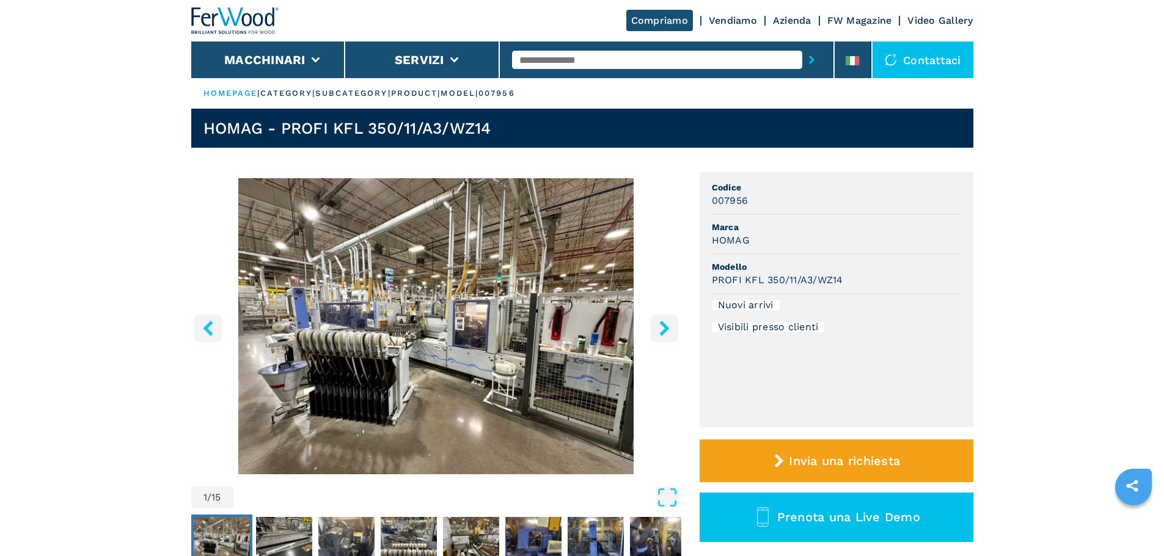 Image resolution: width=1164 pixels, height=556 pixels. I want to click on a: Vendiamo, so click(732, 20).